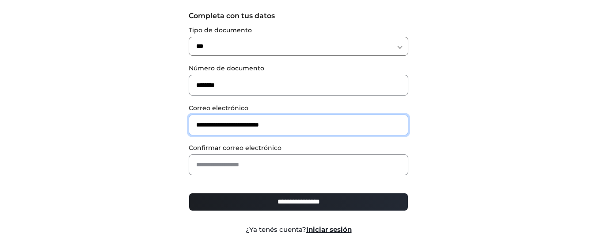  What do you see at coordinates (296, 49) in the screenshot?
I see `p: Unable to load the requested file: pwa/ia.php` at bounding box center [296, 49].